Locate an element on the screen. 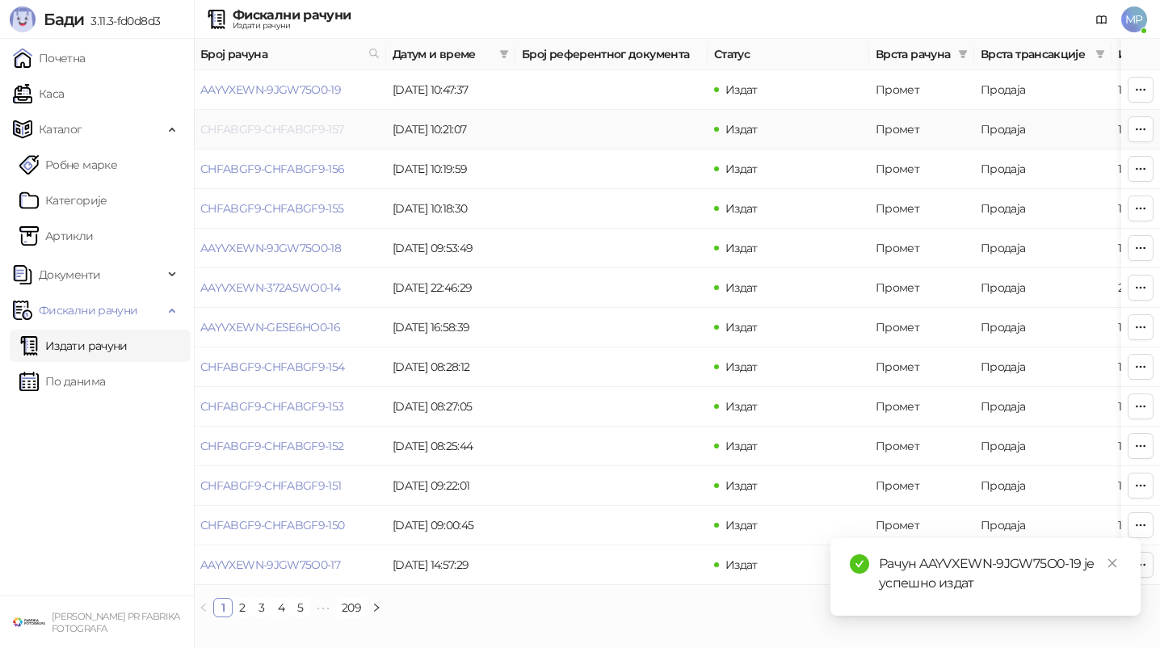  li: 3 is located at coordinates (262, 608).